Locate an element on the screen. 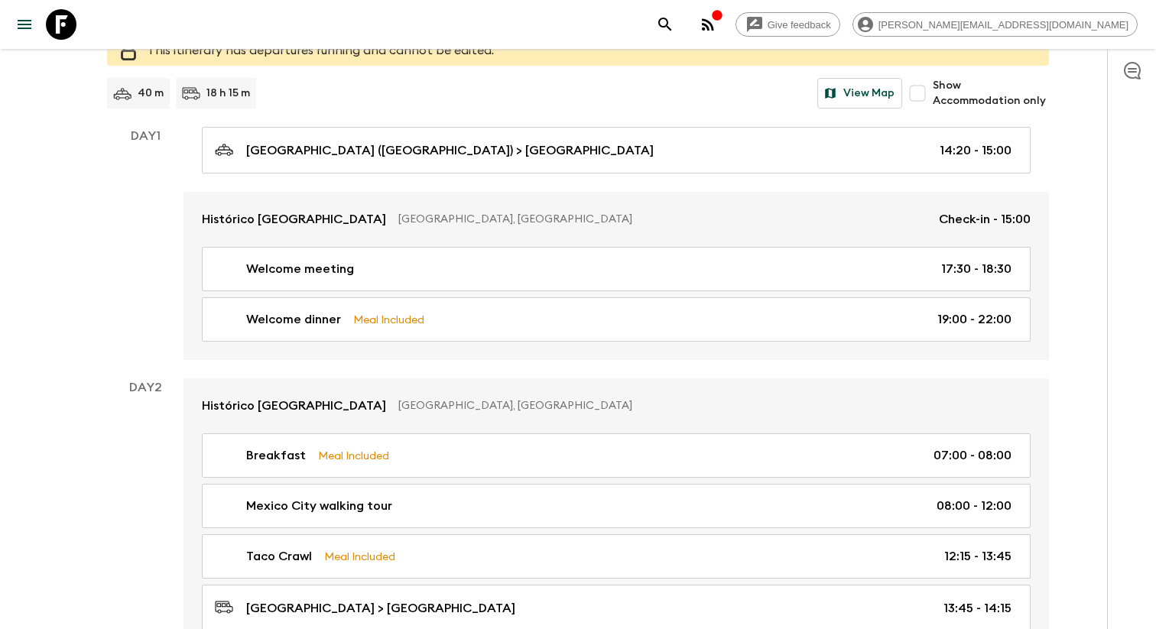 The width and height of the screenshot is (1156, 629). p: 40 m is located at coordinates (151, 93).